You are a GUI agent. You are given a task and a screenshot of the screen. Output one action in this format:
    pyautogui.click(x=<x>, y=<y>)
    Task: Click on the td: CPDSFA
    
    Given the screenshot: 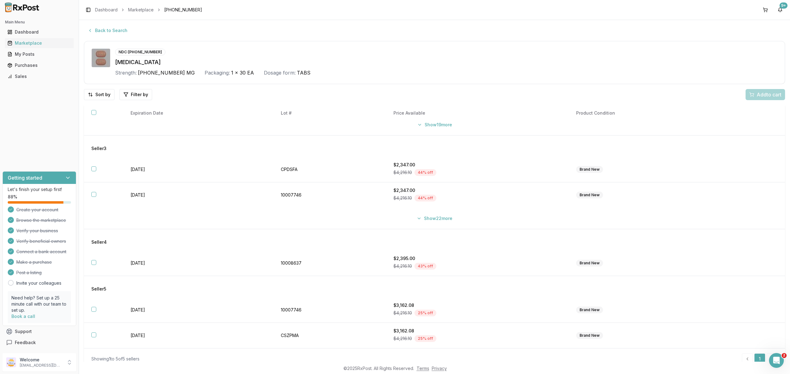 What is the action you would take?
    pyautogui.click(x=329, y=170)
    